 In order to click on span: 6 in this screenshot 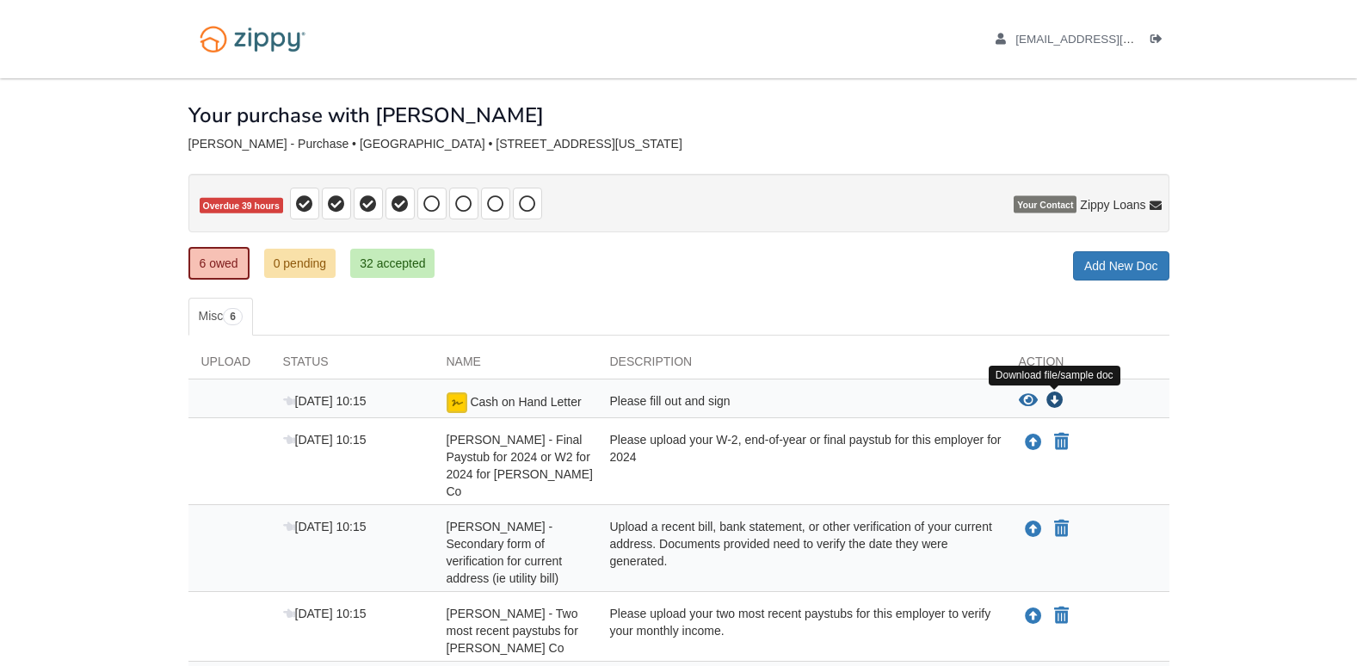, I will do `click(232, 317)`.